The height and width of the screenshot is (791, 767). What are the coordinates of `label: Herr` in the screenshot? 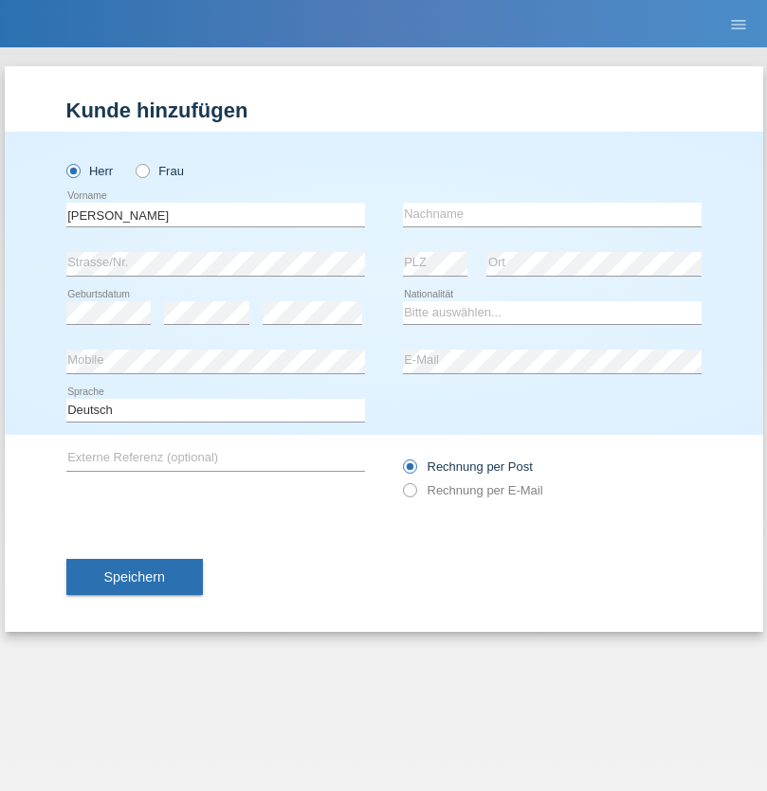 It's located at (90, 171).